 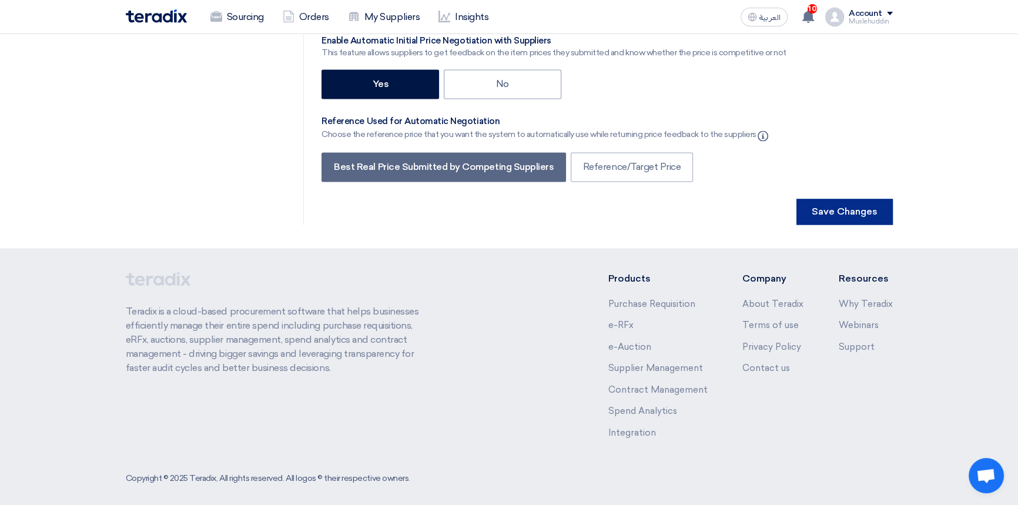 What do you see at coordinates (856, 347) in the screenshot?
I see `a: Support` at bounding box center [856, 347].